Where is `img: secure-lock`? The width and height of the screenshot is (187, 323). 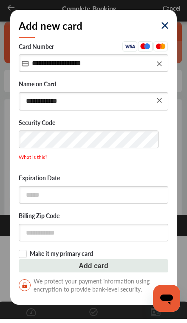
img: secure-lock is located at coordinates (25, 290).